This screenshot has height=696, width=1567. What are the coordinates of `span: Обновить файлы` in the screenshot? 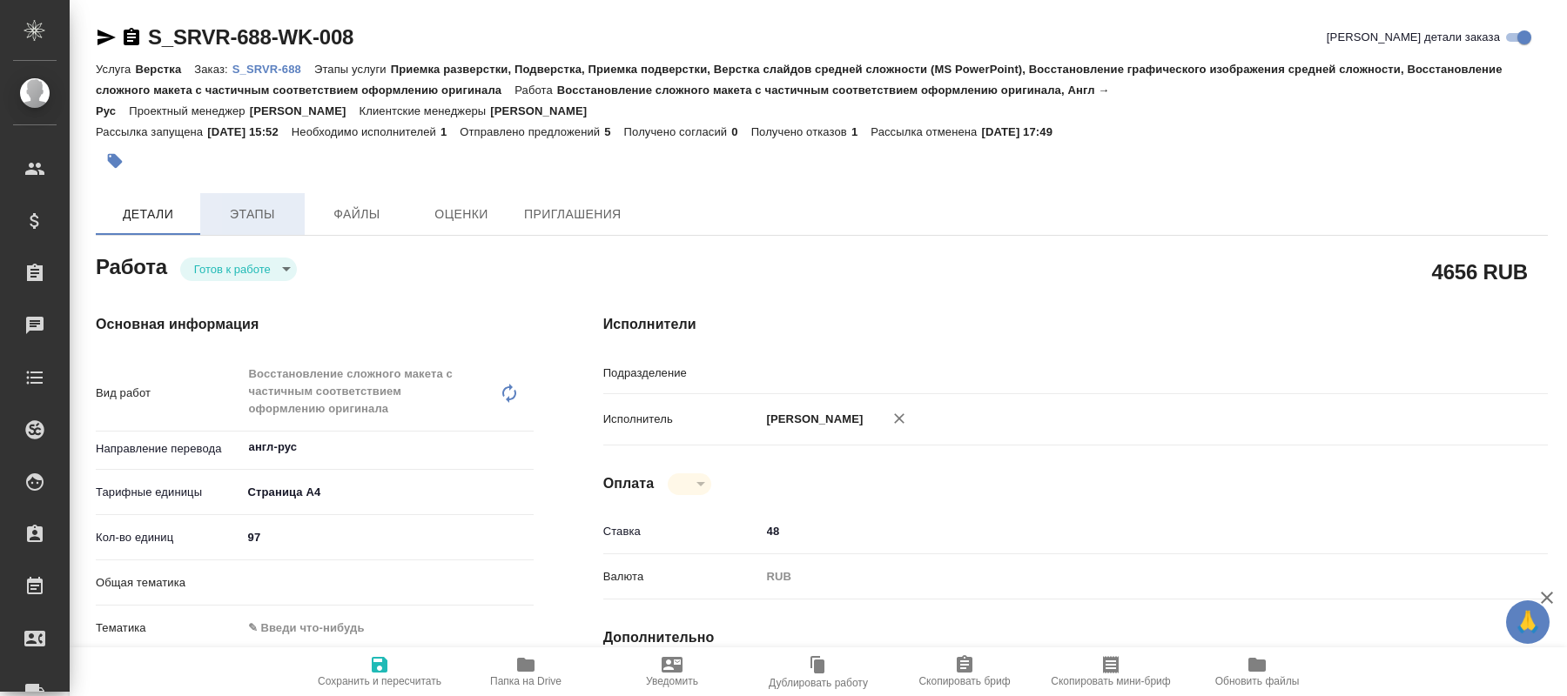 It's located at (1257, 681).